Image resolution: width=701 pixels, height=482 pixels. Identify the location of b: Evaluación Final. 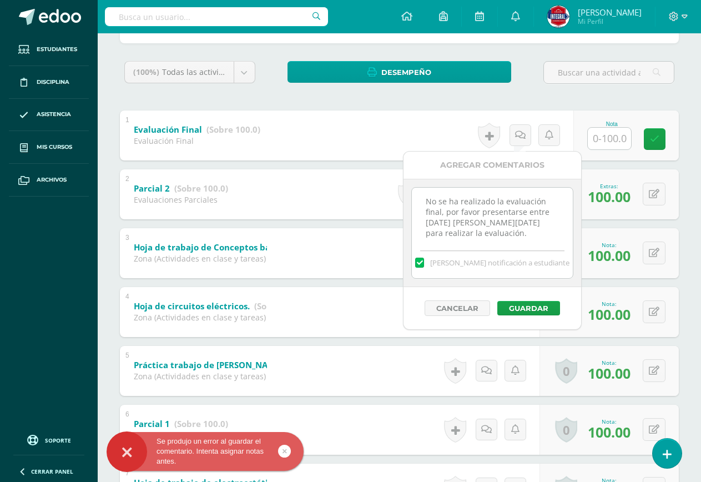
(168, 129).